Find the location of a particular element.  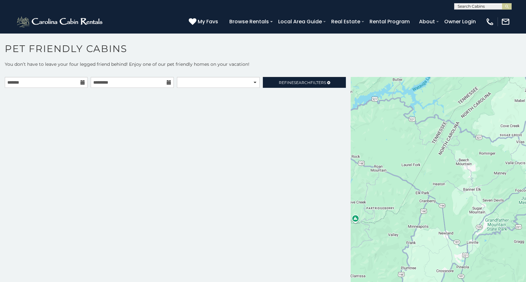

span: Search is located at coordinates (302, 82).